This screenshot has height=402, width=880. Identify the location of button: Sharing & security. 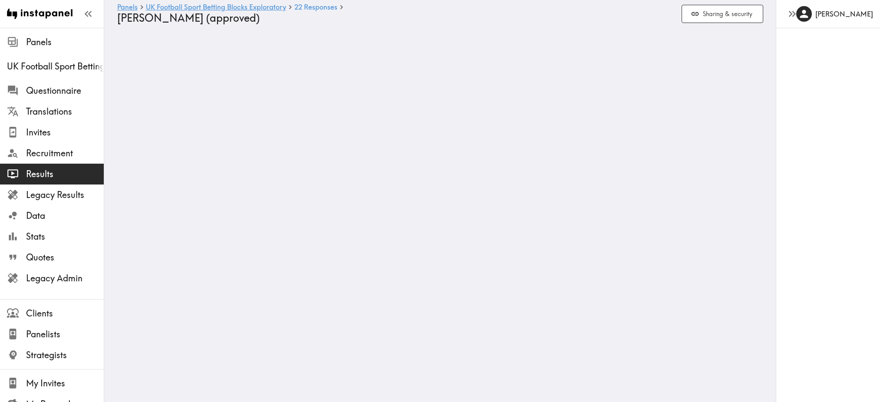
(722, 14).